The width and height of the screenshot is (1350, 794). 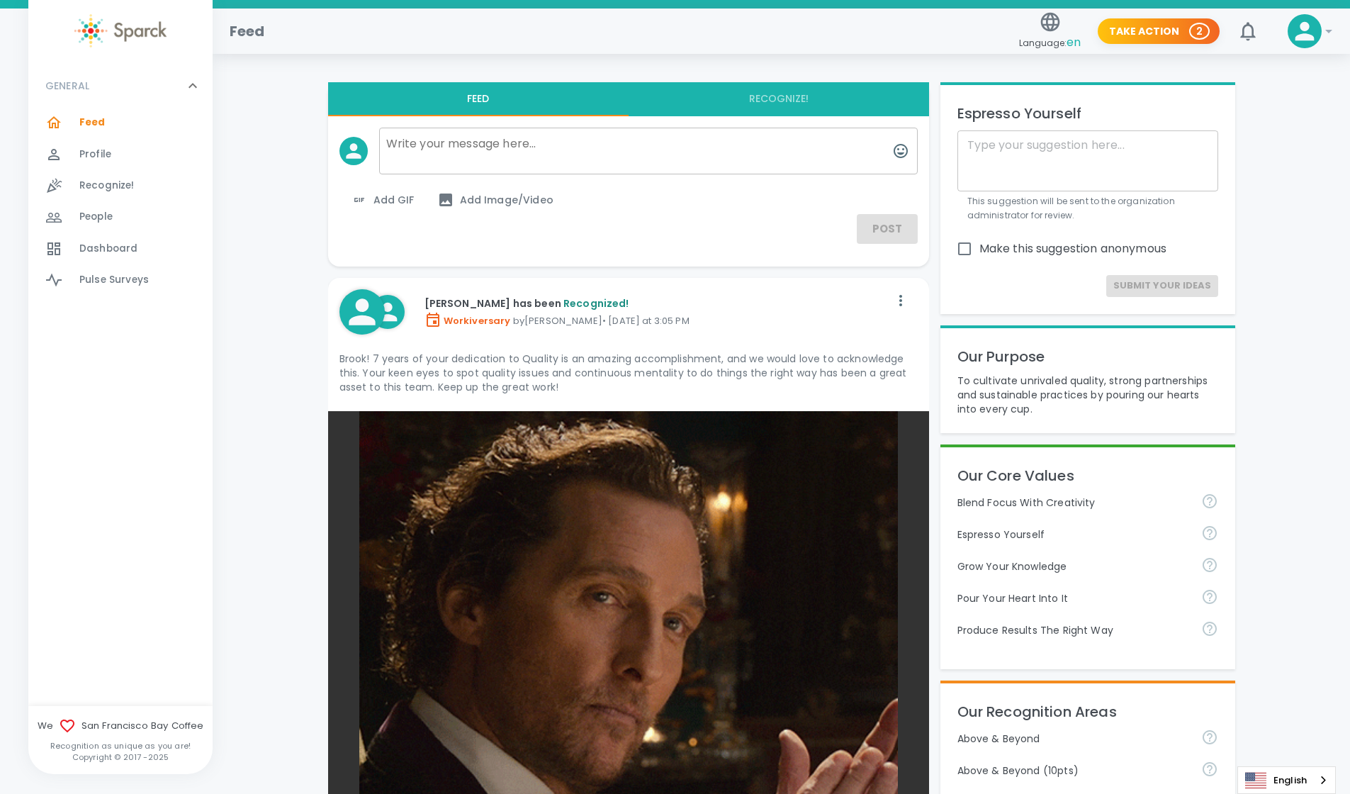 What do you see at coordinates (120, 726) in the screenshot?
I see `span: We San Francisco Bay Coffee` at bounding box center [120, 726].